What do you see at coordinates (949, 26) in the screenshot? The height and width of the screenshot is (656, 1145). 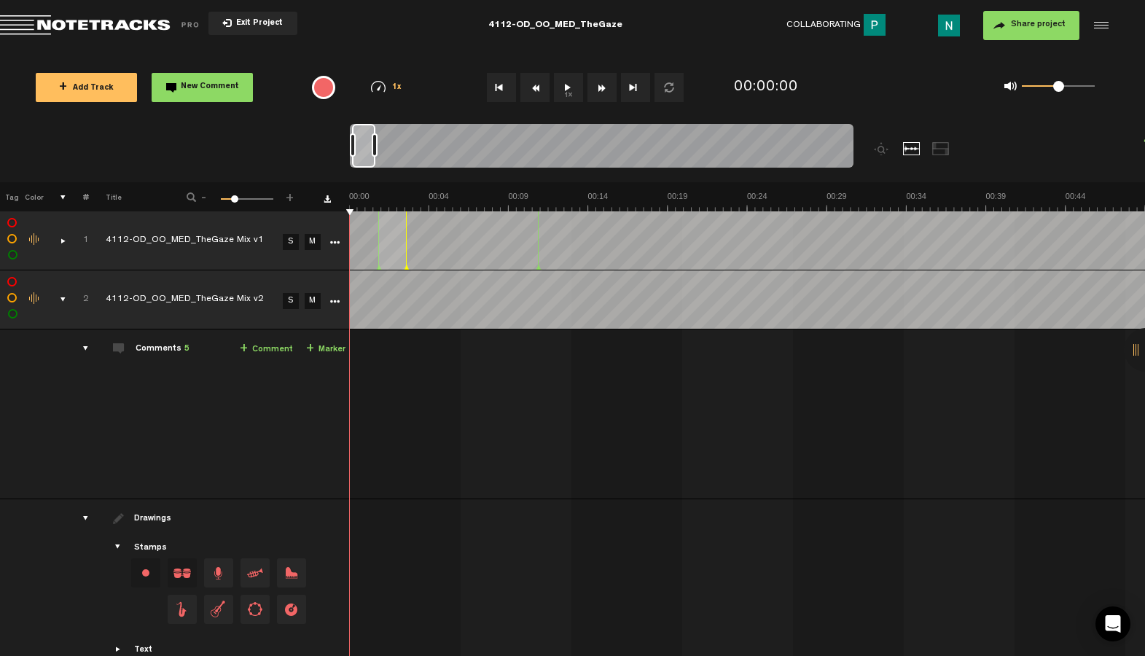 I see `img: ACg8ocLu3IjZ0q4g3Sv-67rBggf13R-7caSq40_txJsJBEcwv2RmFg=s96-c` at bounding box center [949, 26].